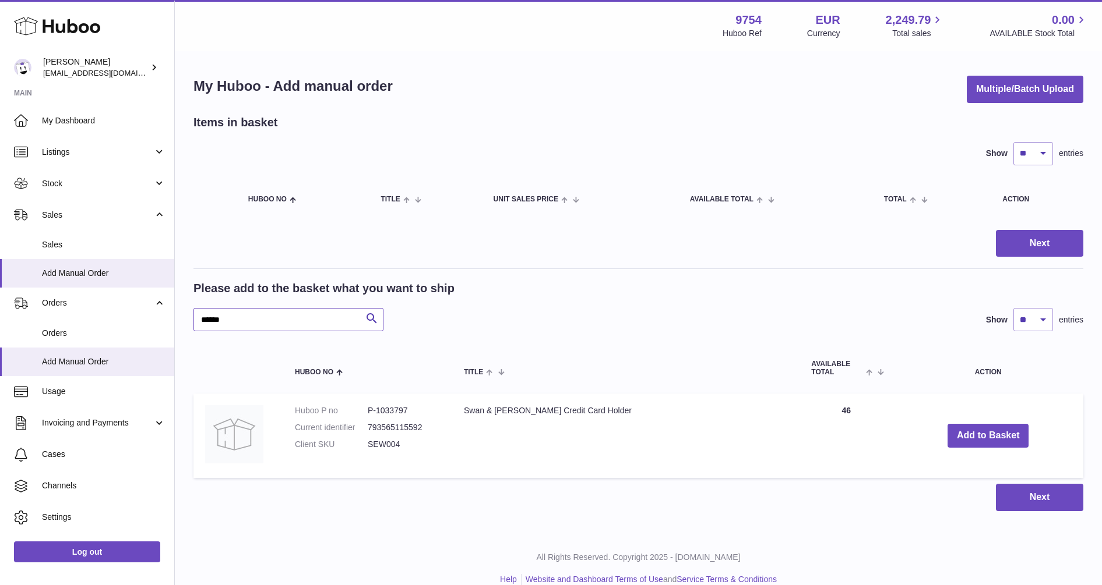 Image resolution: width=1102 pixels, height=585 pixels. I want to click on span: Stock, so click(97, 184).